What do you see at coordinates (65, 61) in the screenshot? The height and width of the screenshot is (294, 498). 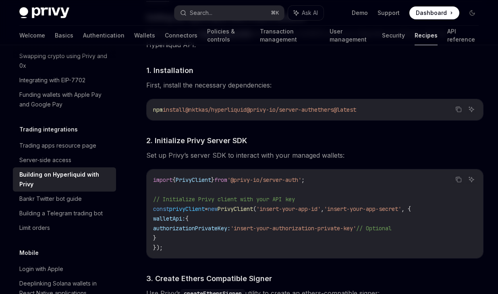 I see `div: Swapping crypto using Privy and 0x` at bounding box center [65, 61].